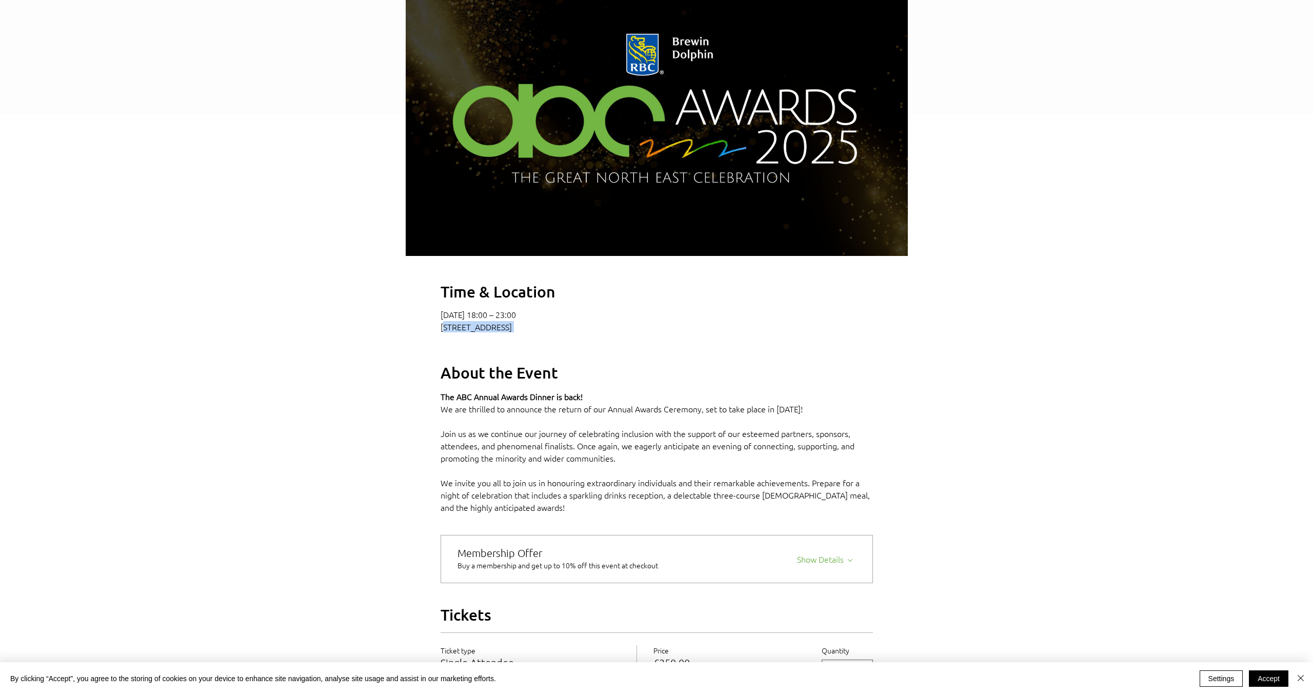 This screenshot has width=1313, height=695. I want to click on span: The ABC Annual Awards Dinner is back!, so click(511, 396).